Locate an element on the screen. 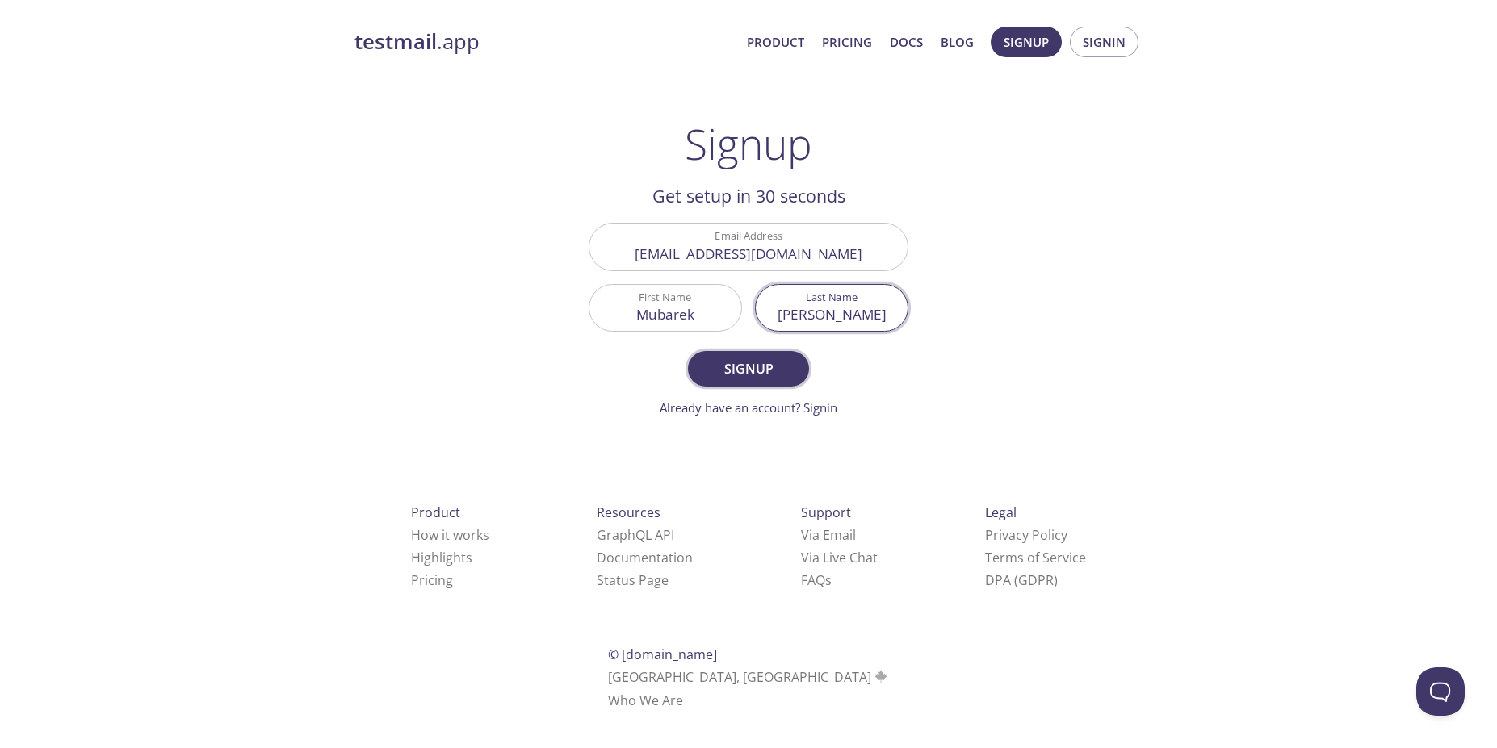 The image size is (1497, 748). a: DPA (GDPR) is located at coordinates (1021, 581).